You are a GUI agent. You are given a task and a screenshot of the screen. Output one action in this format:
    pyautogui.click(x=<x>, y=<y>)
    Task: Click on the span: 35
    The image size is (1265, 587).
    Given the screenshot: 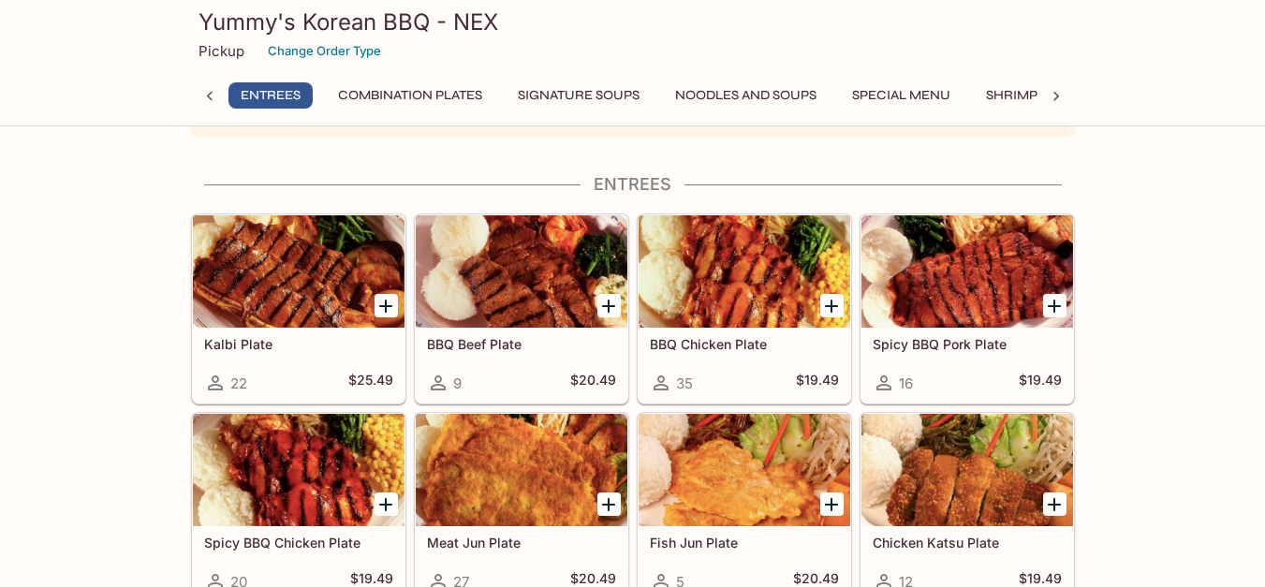 What is the action you would take?
    pyautogui.click(x=684, y=383)
    